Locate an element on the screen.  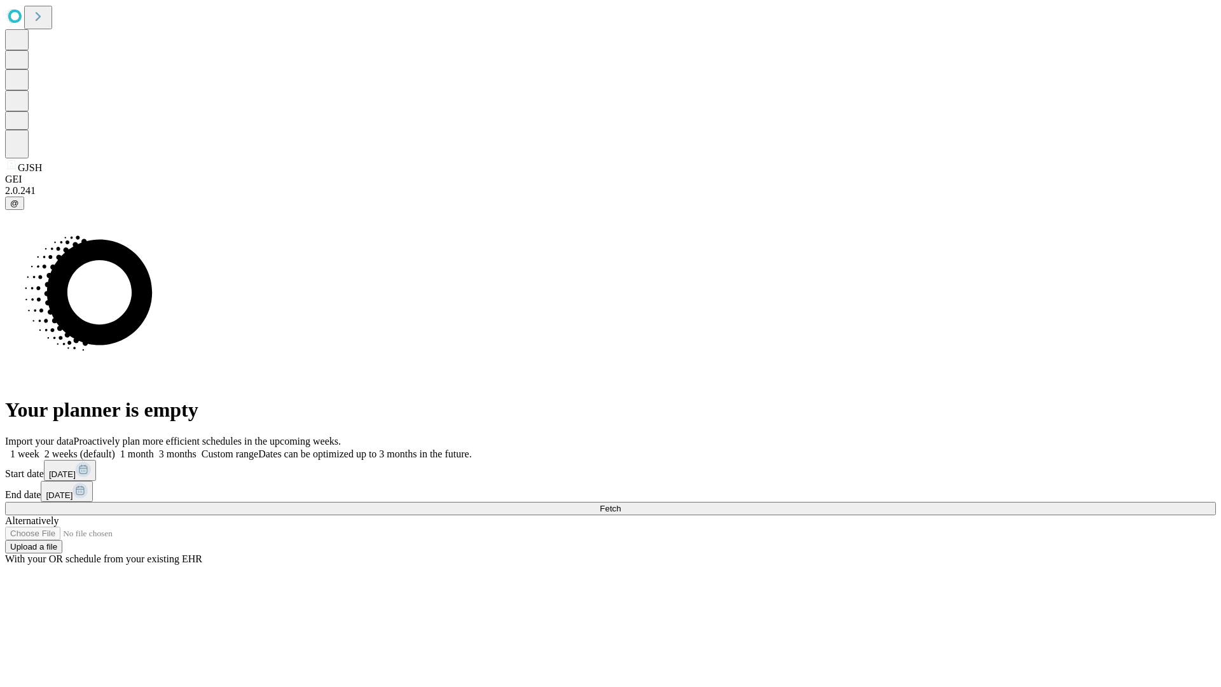
div: End date is located at coordinates (611, 491).